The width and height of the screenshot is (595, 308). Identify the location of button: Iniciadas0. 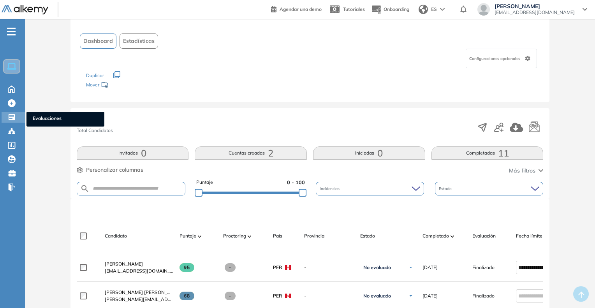
(369, 153).